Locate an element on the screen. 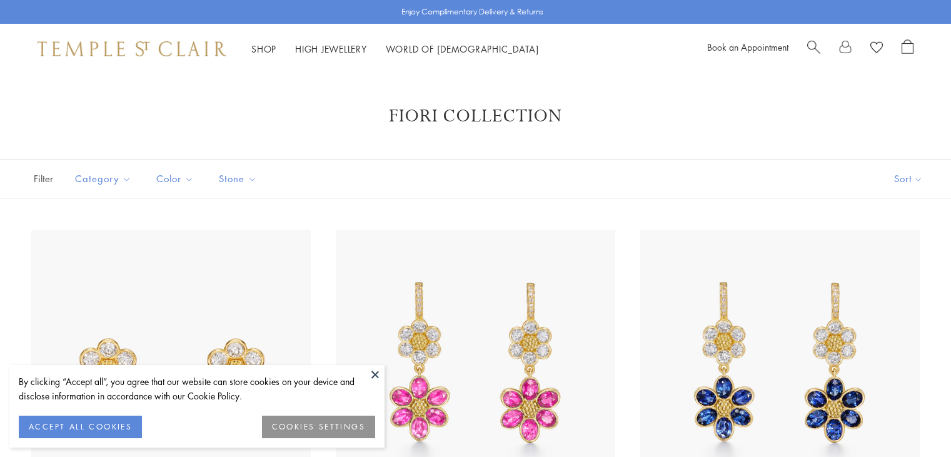 The height and width of the screenshot is (457, 951). a: Search is located at coordinates (814, 49).